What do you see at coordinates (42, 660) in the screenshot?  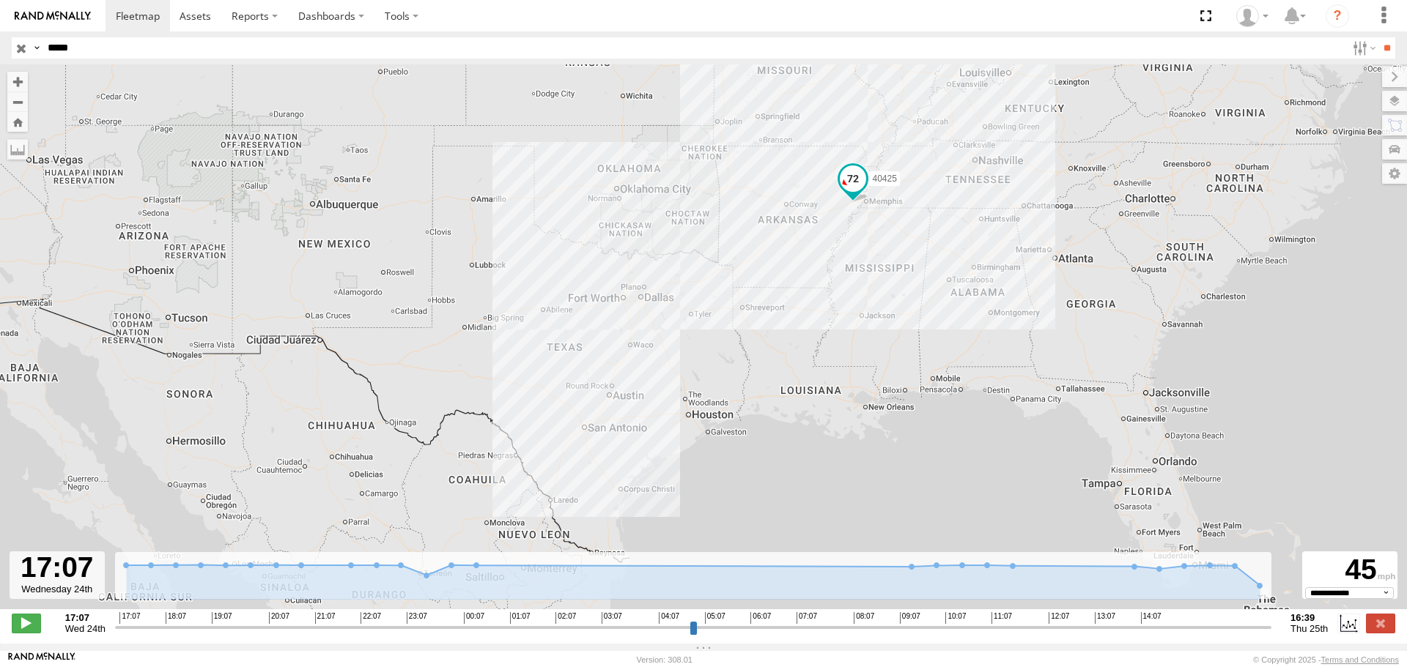 I see `a: Visit our Website` at bounding box center [42, 660].